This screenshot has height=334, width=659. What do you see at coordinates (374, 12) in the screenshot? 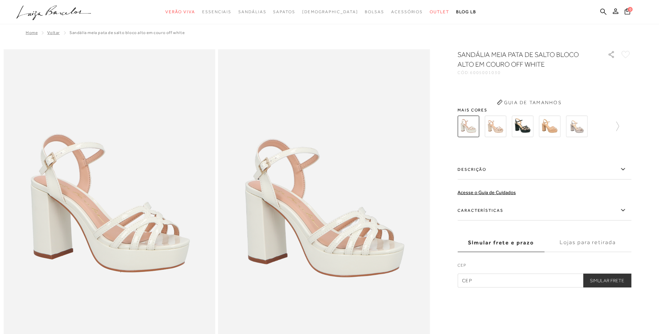
I see `span: Bolsas` at bounding box center [374, 12].